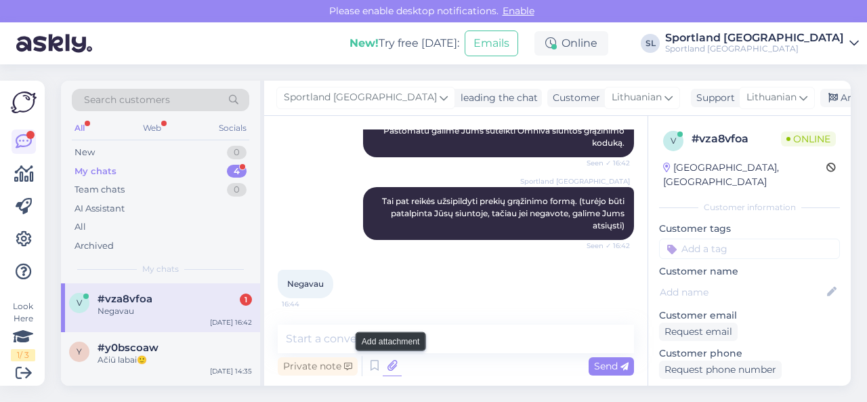 The height and width of the screenshot is (402, 867). What do you see at coordinates (504, 213) in the screenshot?
I see `span: Tai pat reikės užsipildyti prekių grąžinimo formą. (turėjo būti patalpinta Jūsų siuntoje, tačiau ...` at bounding box center [504, 213].